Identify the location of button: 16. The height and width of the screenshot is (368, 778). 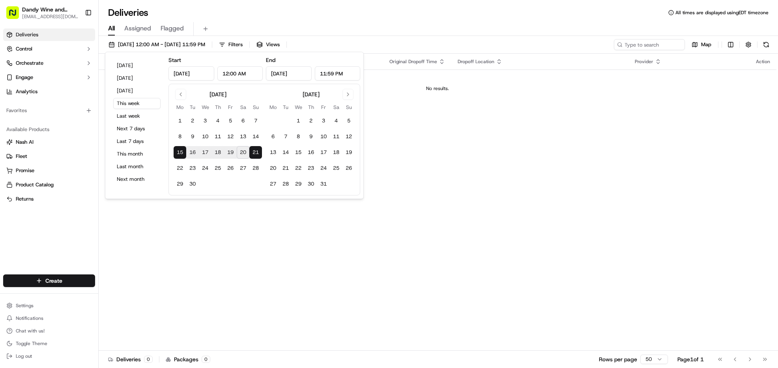
(311, 152).